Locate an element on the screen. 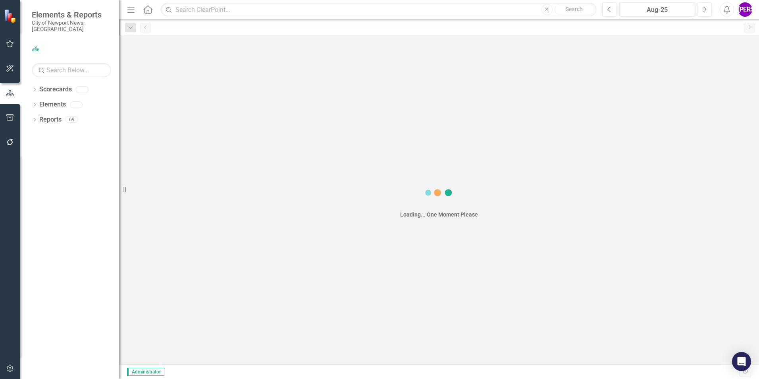 The width and height of the screenshot is (759, 379). span: Search is located at coordinates (574, 9).